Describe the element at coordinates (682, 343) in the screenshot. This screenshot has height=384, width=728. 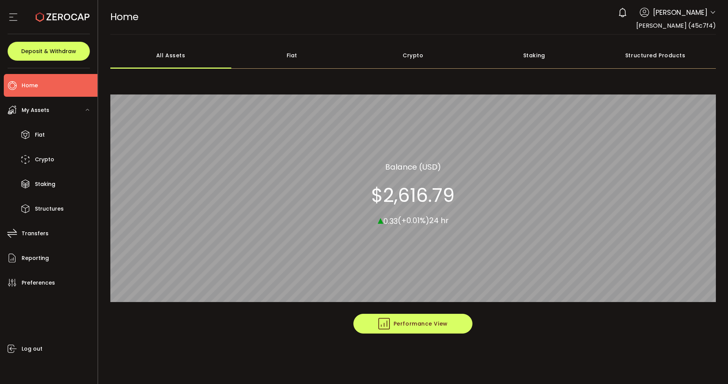
I see `div: Chat Widget` at that location.